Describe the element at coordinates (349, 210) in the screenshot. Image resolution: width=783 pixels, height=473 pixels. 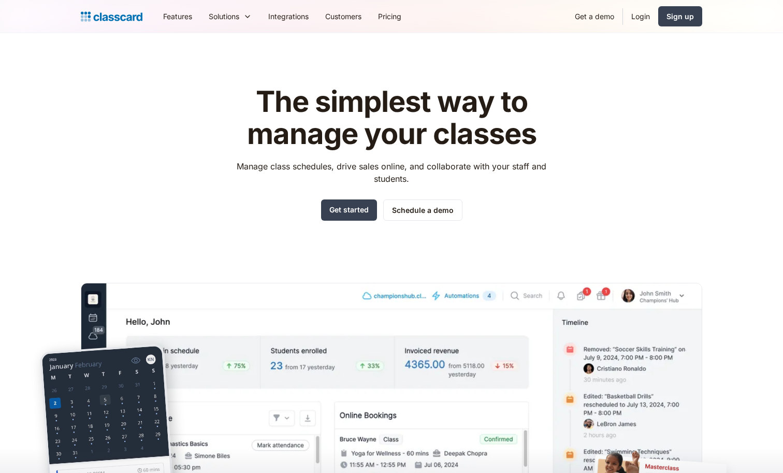
I see `a: Get started` at that location.